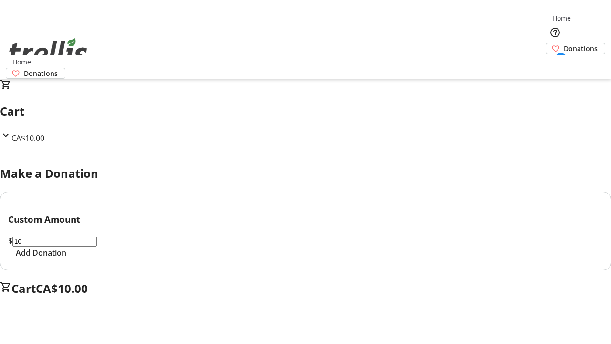 This screenshot has width=611, height=344. What do you see at coordinates (41, 252) in the screenshot?
I see `button: Add Donation` at bounding box center [41, 252].